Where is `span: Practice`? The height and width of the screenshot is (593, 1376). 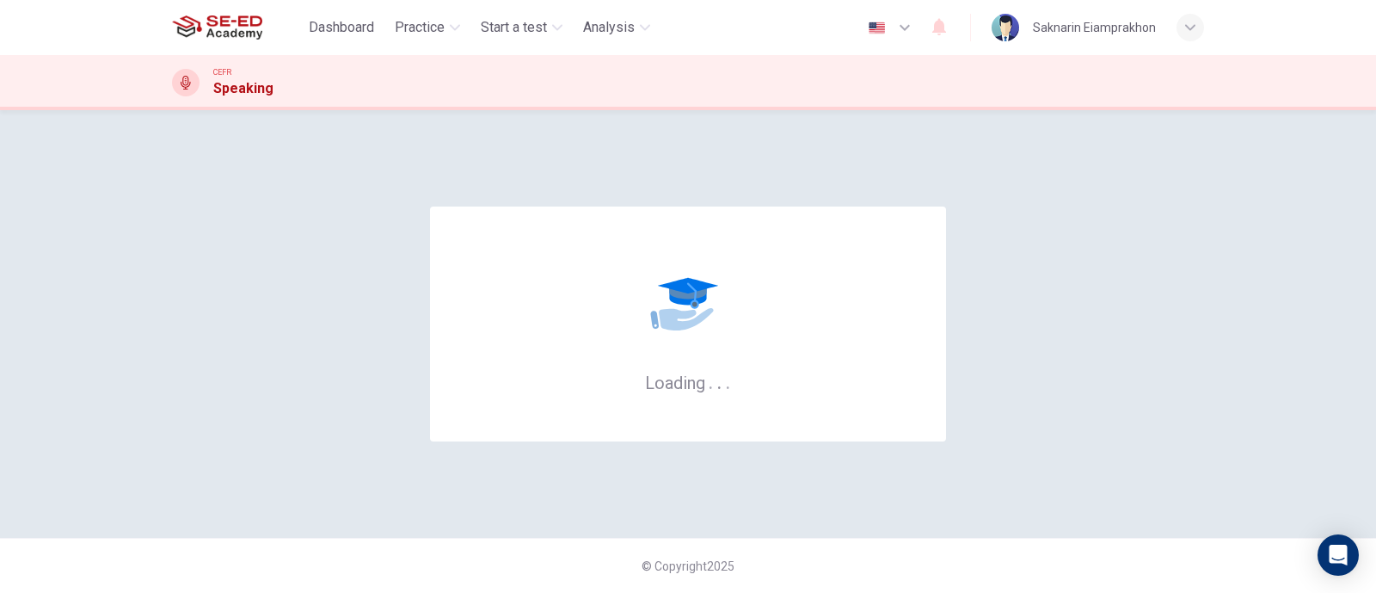 span: Practice is located at coordinates (420, 28).